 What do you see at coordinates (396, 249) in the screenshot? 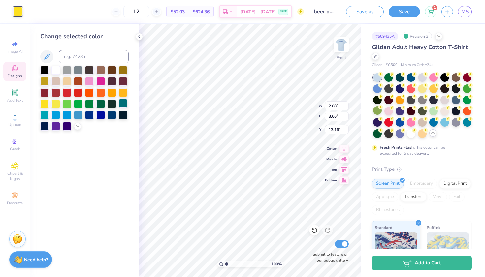
I see `img: Standard` at bounding box center [396, 249].